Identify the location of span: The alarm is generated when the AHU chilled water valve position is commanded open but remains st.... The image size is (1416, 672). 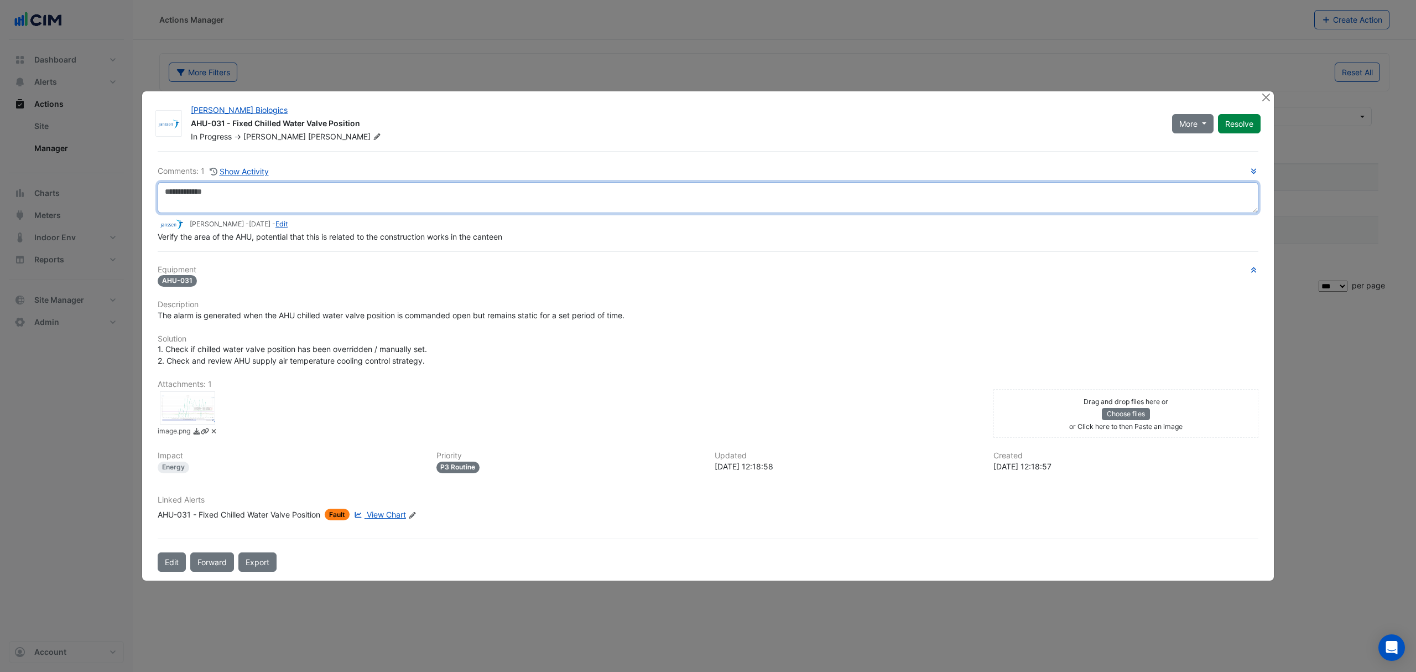
(391, 315).